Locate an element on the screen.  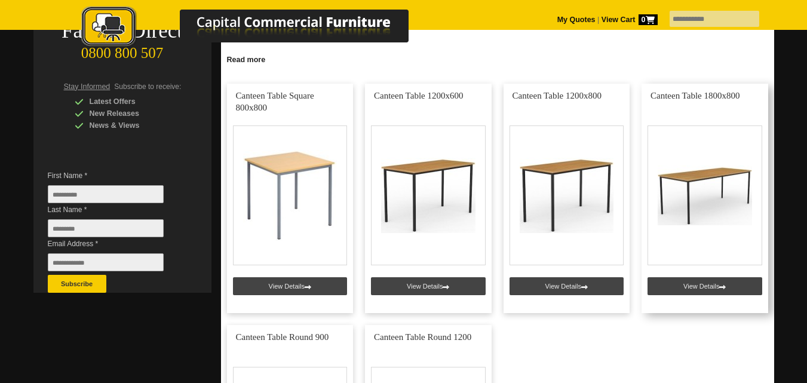
span: 0 is located at coordinates (648, 20).